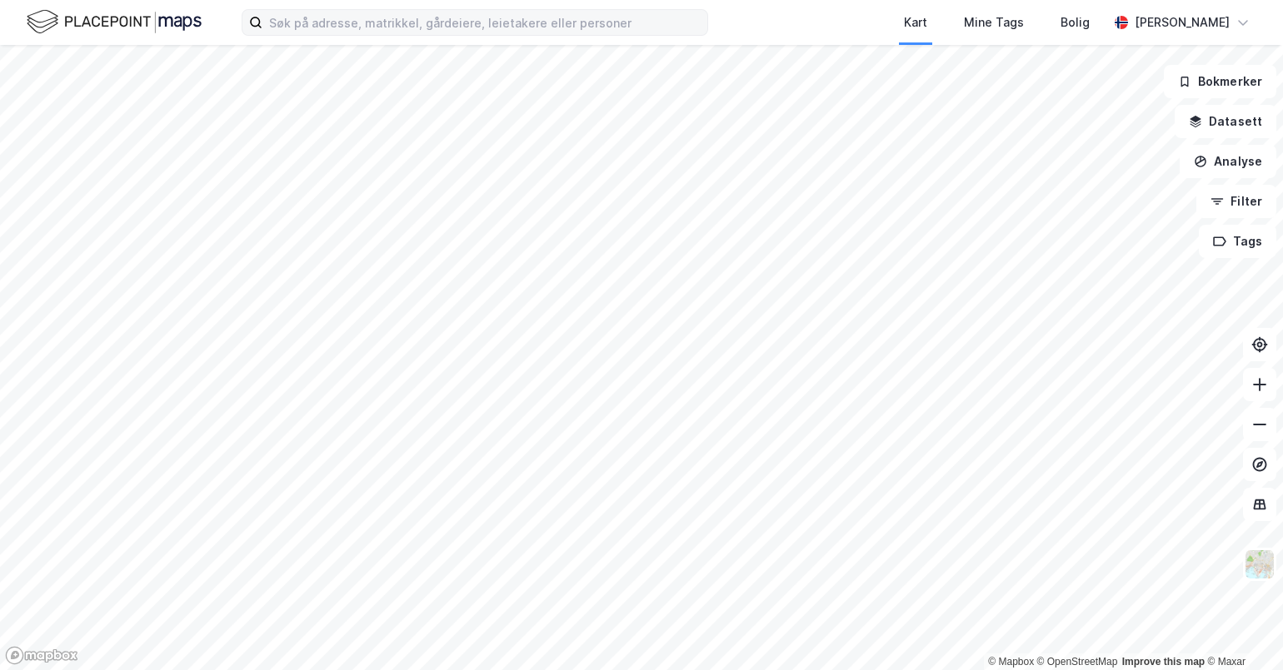 The image size is (1283, 670). What do you see at coordinates (1228, 162) in the screenshot?
I see `button: Analyse` at bounding box center [1228, 162].